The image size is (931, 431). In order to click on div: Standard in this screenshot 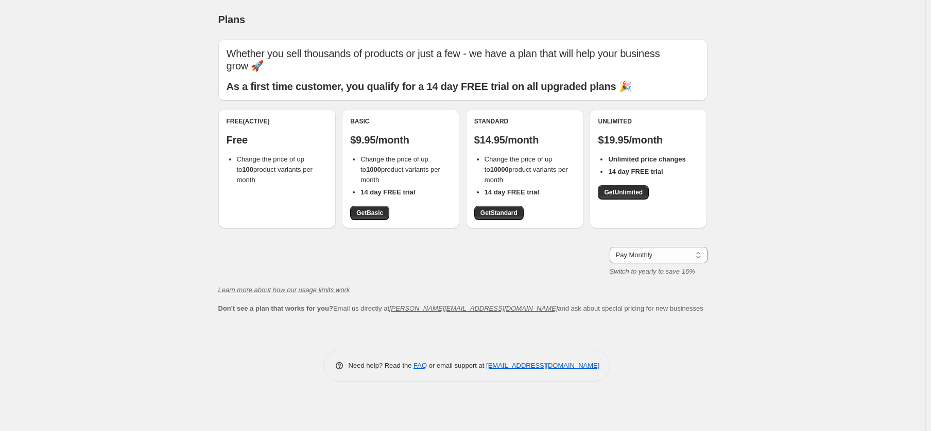, I will do `click(525, 122)`.